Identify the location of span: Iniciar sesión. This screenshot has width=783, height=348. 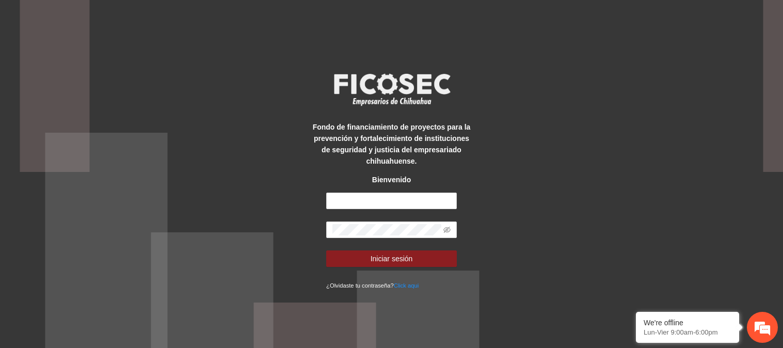
(392, 259).